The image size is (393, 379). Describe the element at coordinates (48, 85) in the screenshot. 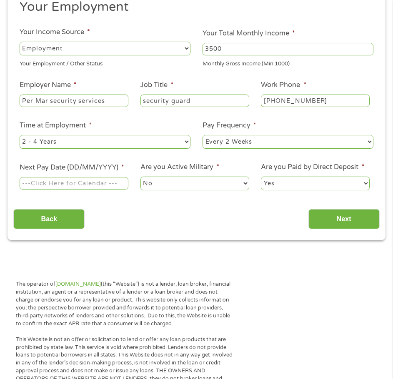

I see `label: Employer Name` at that location.